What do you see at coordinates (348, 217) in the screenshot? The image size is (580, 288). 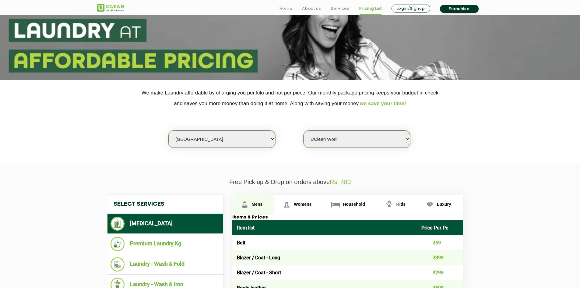 I see `h3: Items & Prices` at bounding box center [348, 217].